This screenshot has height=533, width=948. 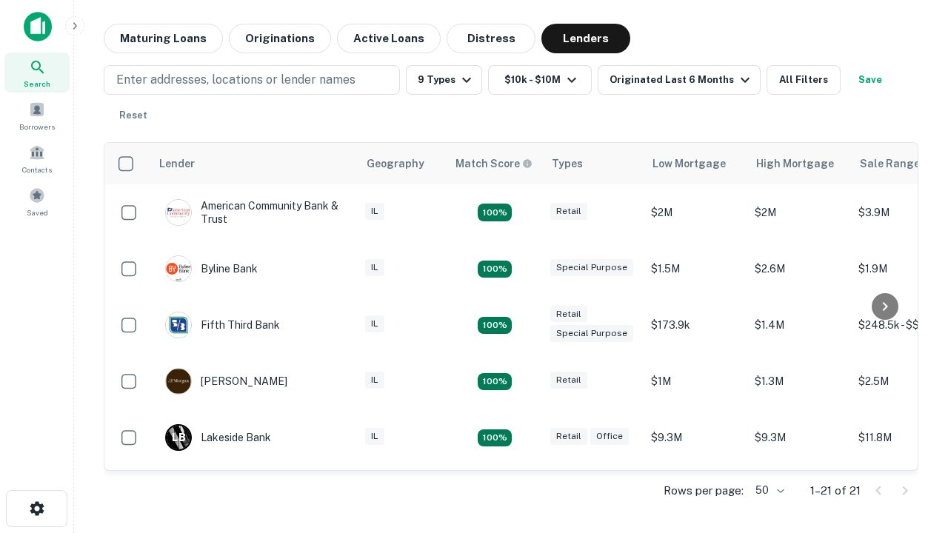 What do you see at coordinates (37, 213) in the screenshot?
I see `span: Saved` at bounding box center [37, 213].